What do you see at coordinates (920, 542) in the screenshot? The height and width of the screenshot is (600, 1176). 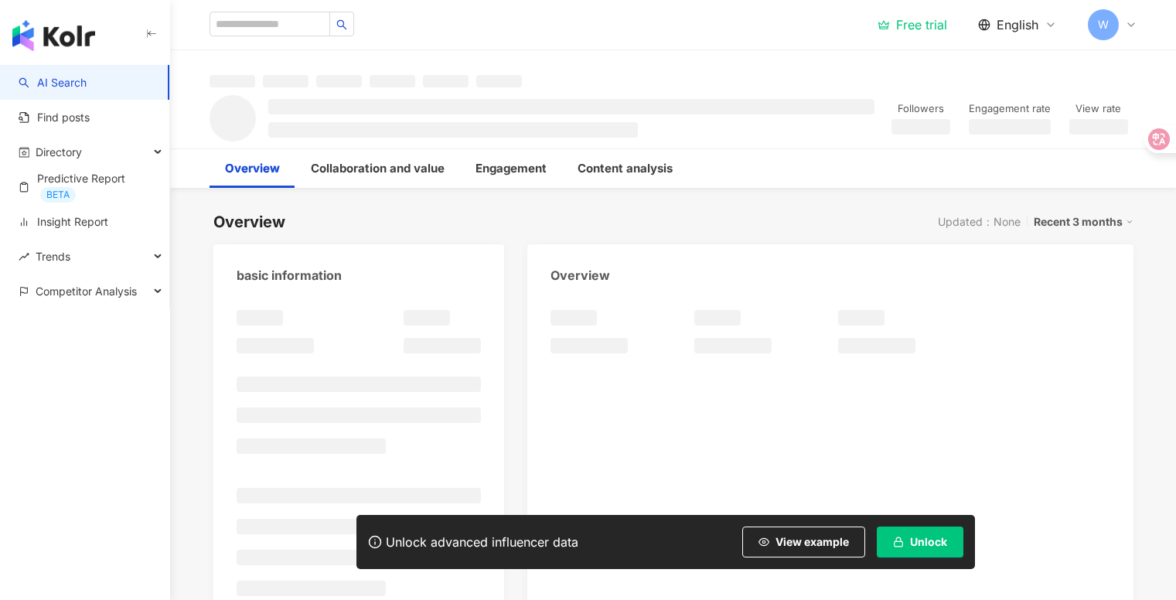 I see `button: Unlock` at bounding box center [920, 542].